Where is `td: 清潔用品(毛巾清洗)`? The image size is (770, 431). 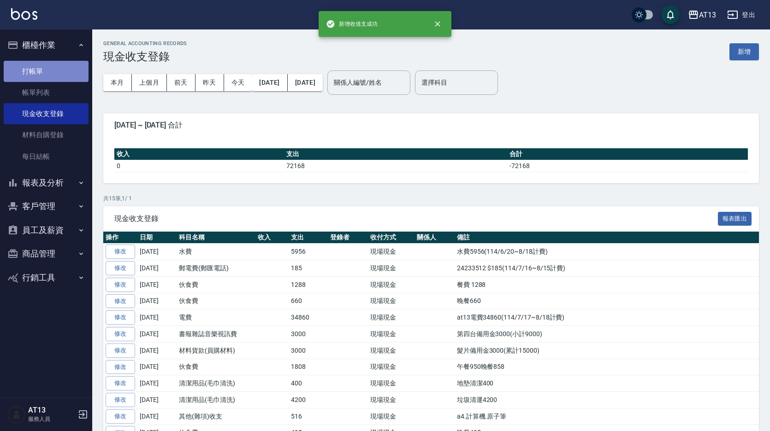
td: 清潔用品(毛巾清洗) is located at coordinates (216, 384).